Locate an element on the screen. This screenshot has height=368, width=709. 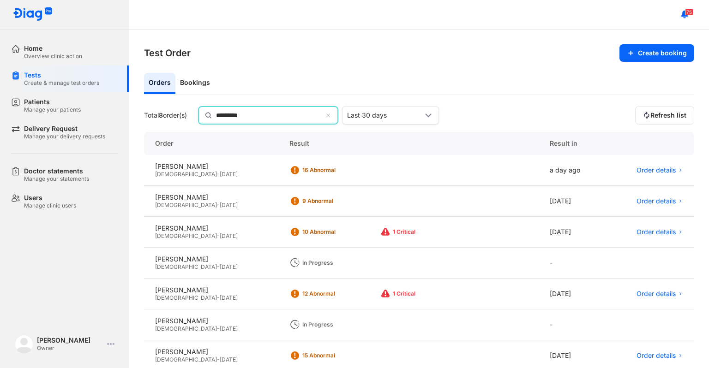
div: 15 Abnormal is located at coordinates (339, 356).